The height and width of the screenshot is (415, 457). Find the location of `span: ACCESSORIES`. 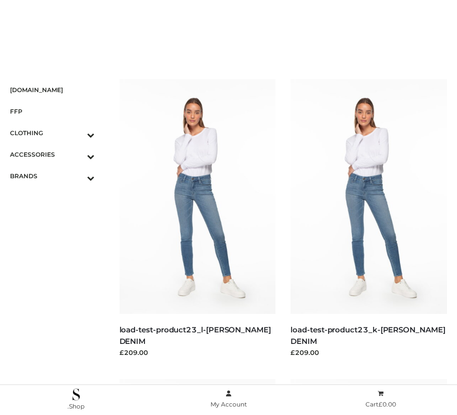

span: ACCESSORIES is located at coordinates (52, 154).